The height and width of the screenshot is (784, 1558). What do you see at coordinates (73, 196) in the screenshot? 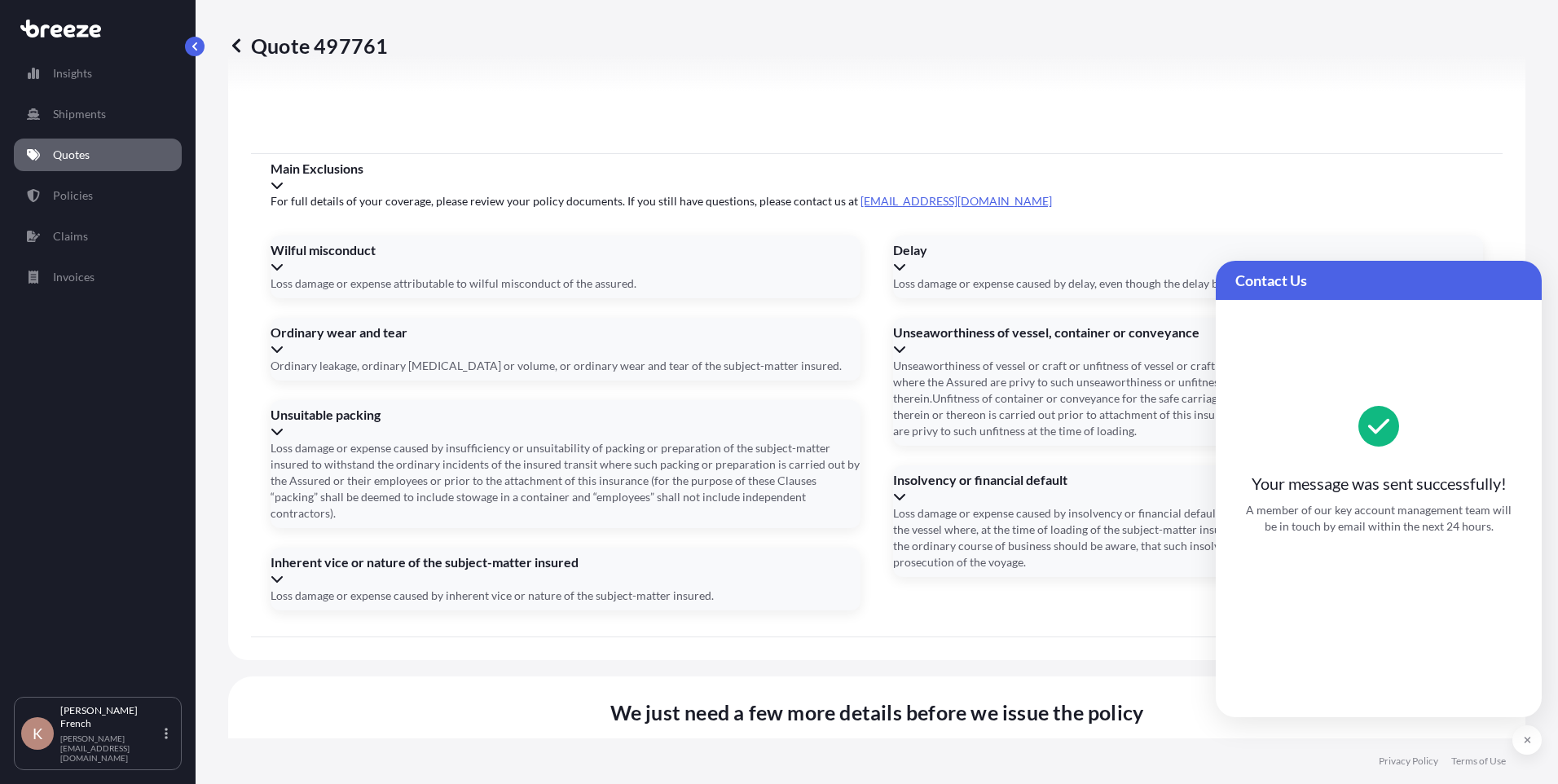
I see `p: Policies` at bounding box center [73, 196].